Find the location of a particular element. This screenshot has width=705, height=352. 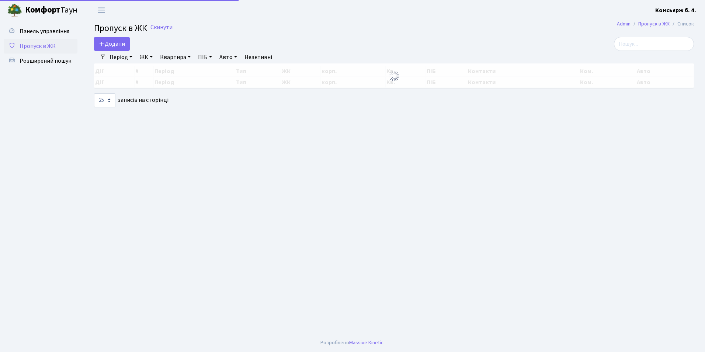

img: Обробка... is located at coordinates (394, 76).